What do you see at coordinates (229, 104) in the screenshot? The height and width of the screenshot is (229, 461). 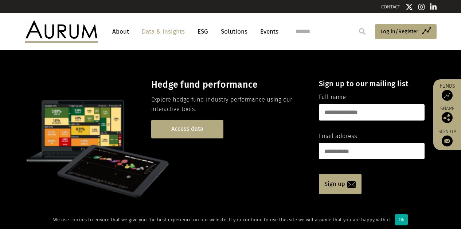 I see `p: Explore hedge fund industry performance using our interactive tools.` at bounding box center [229, 104].